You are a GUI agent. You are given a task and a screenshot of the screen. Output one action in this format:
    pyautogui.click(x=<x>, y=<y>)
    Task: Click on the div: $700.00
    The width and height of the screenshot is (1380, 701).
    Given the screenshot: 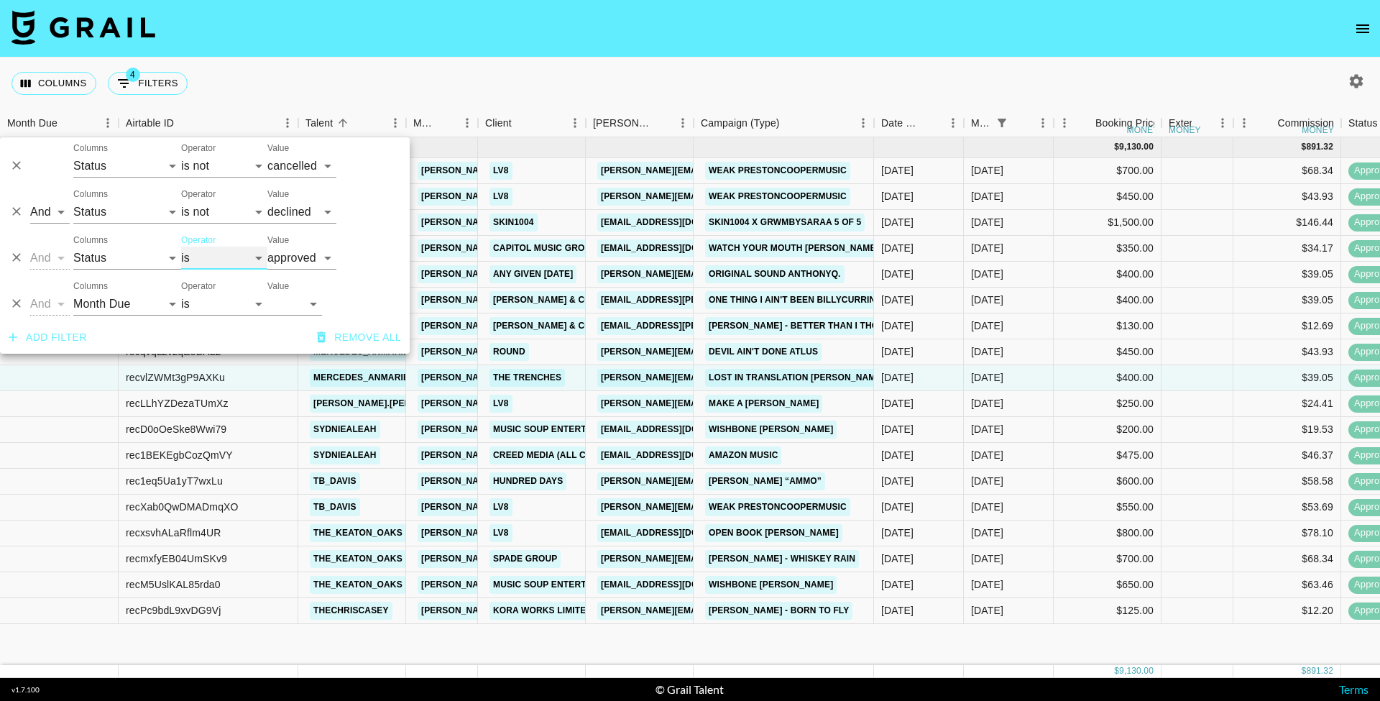 What is the action you would take?
    pyautogui.click(x=1107, y=559)
    